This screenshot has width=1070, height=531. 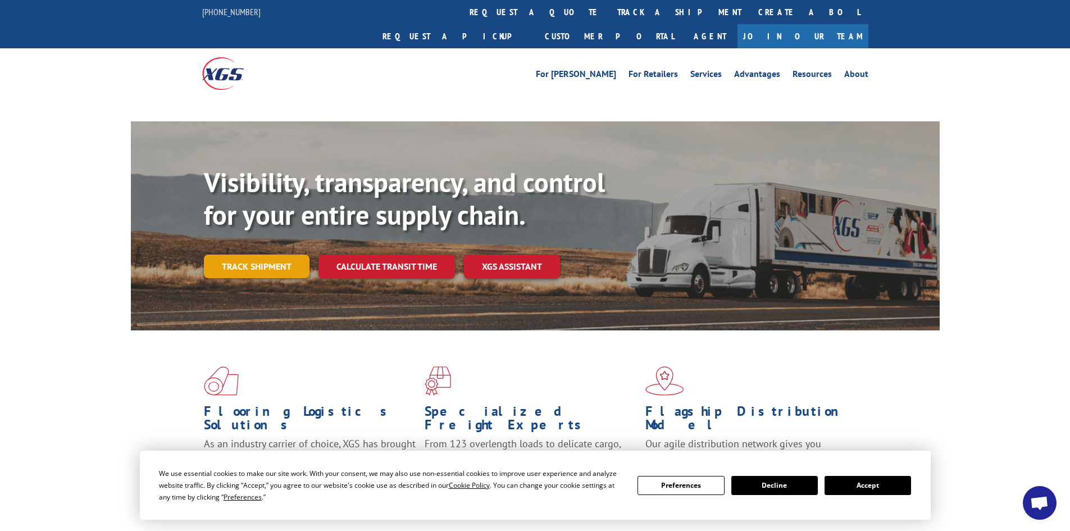 What do you see at coordinates (404, 198) in the screenshot?
I see `b: Visibility, transparency, and control for your entire supply chain.` at bounding box center [404, 198].